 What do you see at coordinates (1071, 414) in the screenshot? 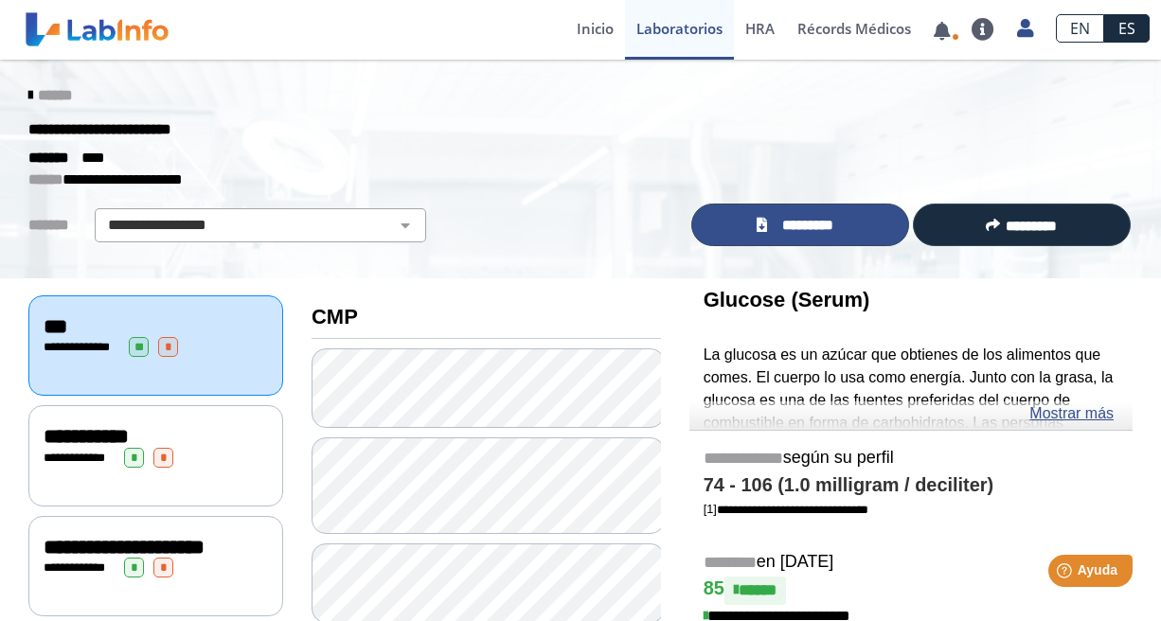
I see `a: Mostrar más` at bounding box center [1071, 414].